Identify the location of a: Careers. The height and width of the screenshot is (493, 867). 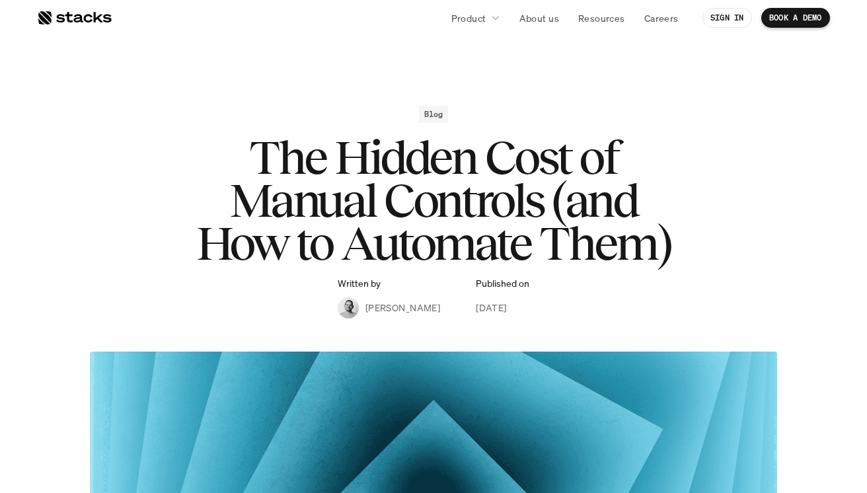
(662, 18).